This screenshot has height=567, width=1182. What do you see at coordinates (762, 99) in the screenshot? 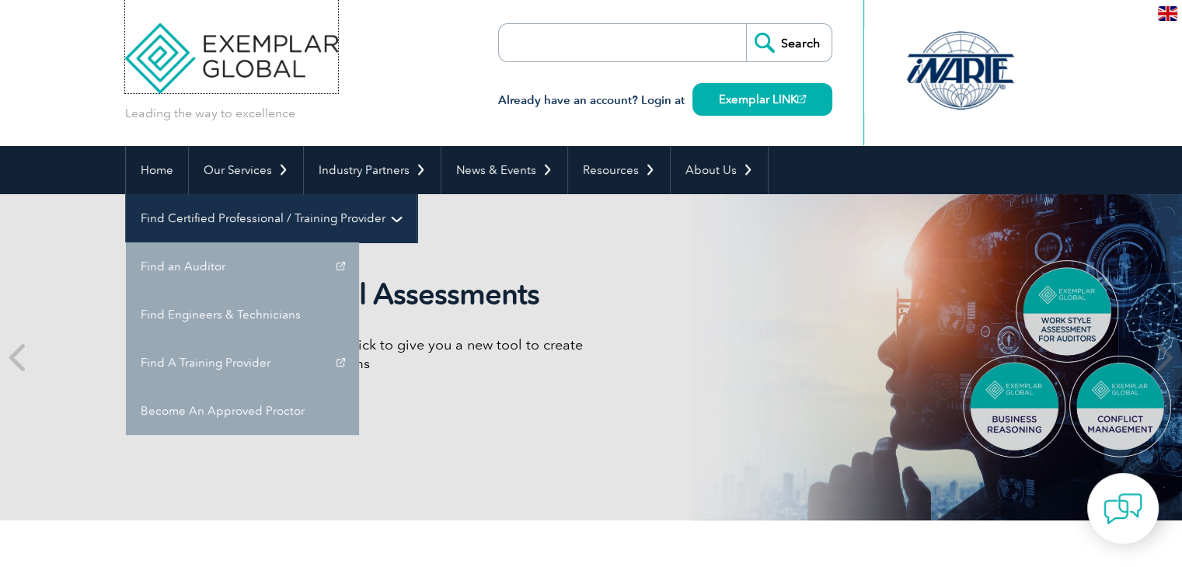
I see `a: Exemplar LINK` at bounding box center [762, 99].